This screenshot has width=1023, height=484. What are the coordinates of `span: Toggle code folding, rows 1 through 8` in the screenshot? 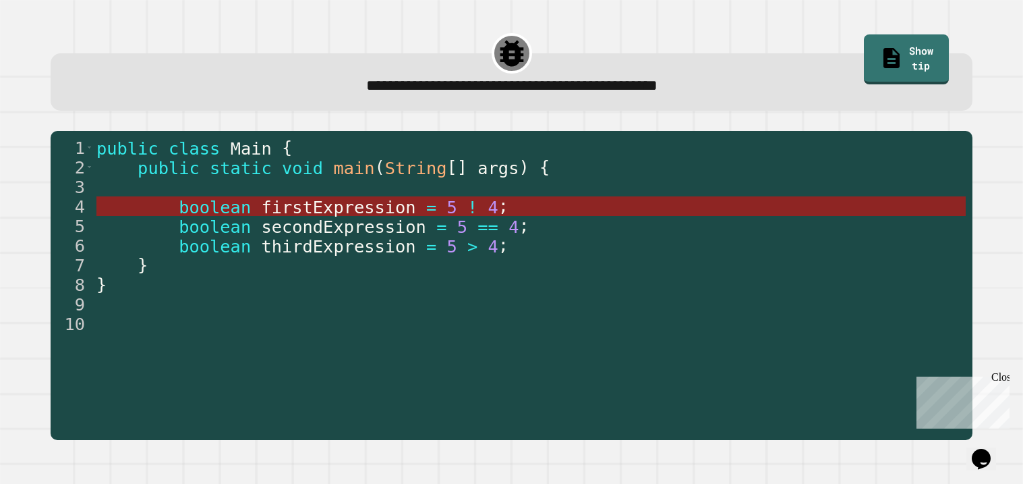 It's located at (89, 147).